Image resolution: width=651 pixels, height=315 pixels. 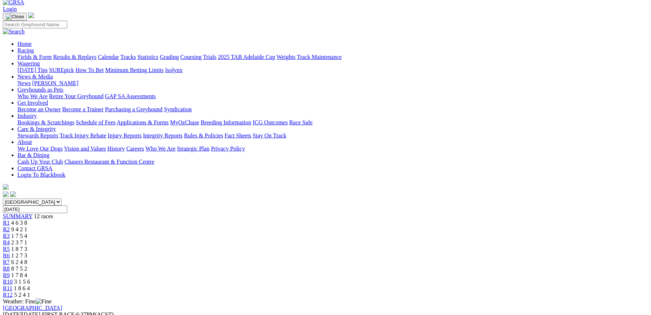 What do you see at coordinates (6, 236) in the screenshot?
I see `a: R3` at bounding box center [6, 236].